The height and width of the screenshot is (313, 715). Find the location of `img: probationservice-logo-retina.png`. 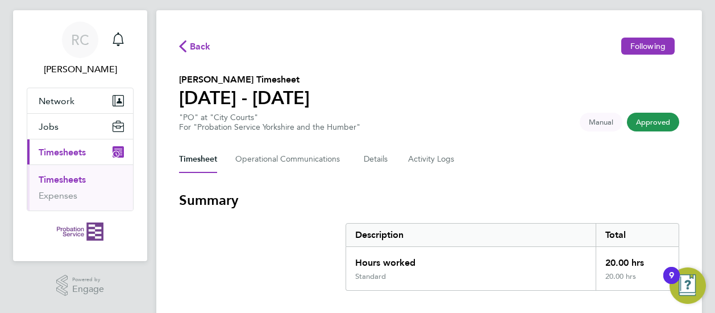

img: probationservice-logo-retina.png is located at coordinates (80, 231).